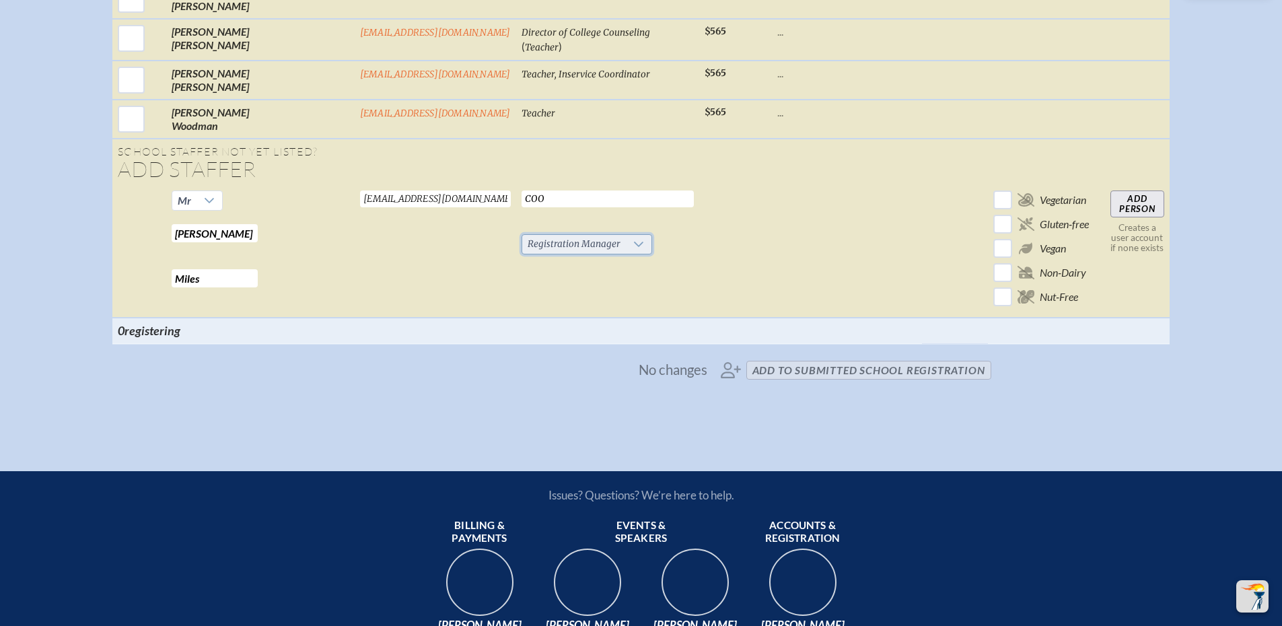 Image resolution: width=1282 pixels, height=626 pixels. What do you see at coordinates (1062, 273) in the screenshot?
I see `span: Non-Dairy` at bounding box center [1062, 273].